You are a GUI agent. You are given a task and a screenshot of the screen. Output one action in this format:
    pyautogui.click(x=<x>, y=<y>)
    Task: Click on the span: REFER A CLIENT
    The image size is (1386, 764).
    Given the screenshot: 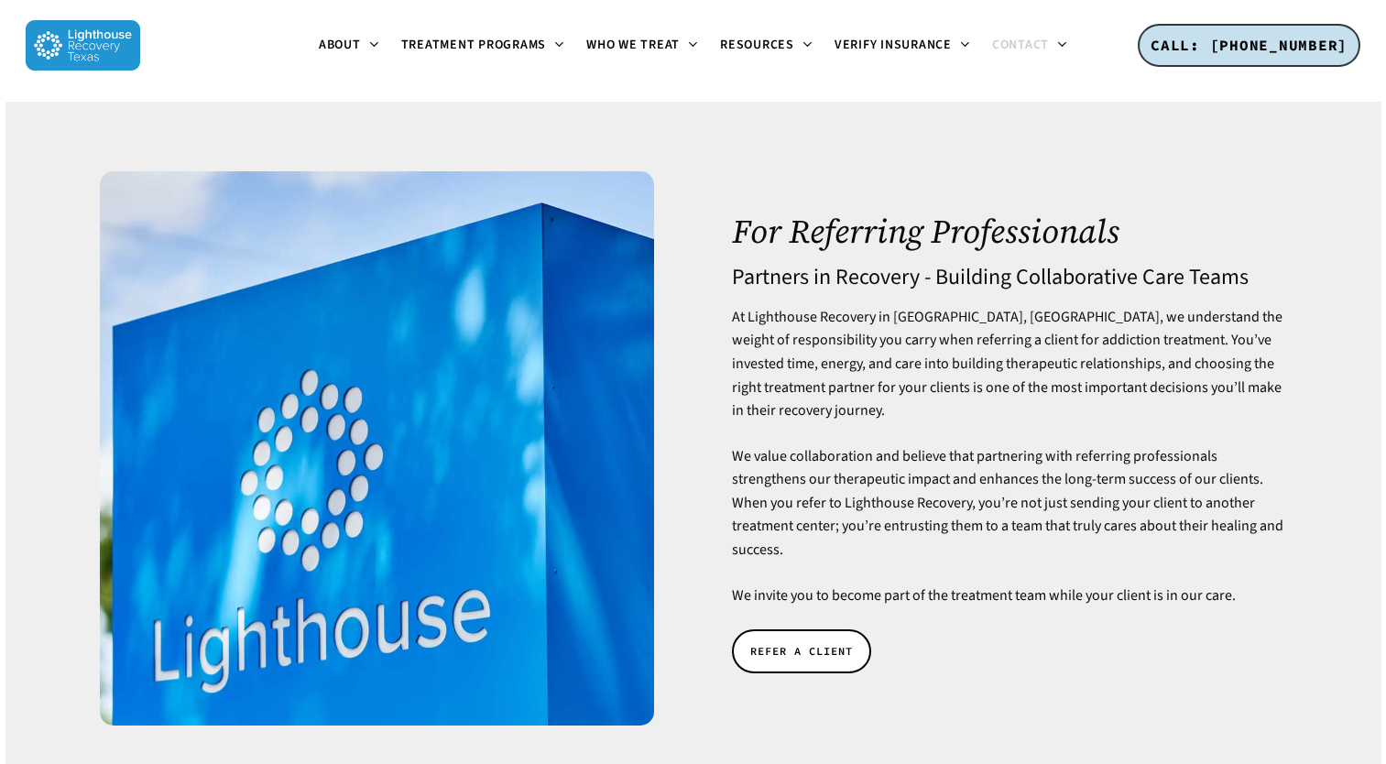 What is the action you would take?
    pyautogui.click(x=802, y=651)
    